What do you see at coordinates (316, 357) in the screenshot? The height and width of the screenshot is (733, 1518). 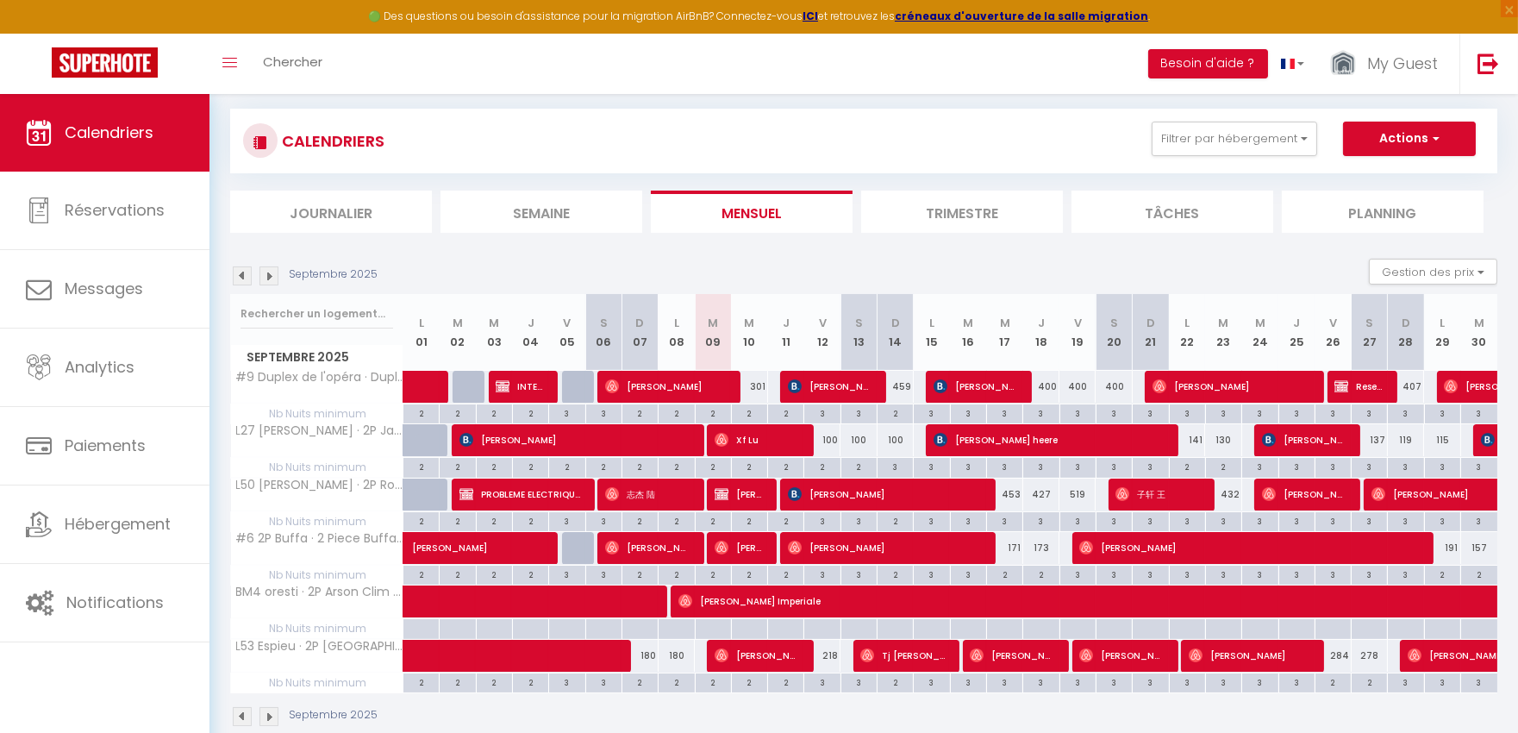 I see `span: Septembre 2025` at bounding box center [316, 357].